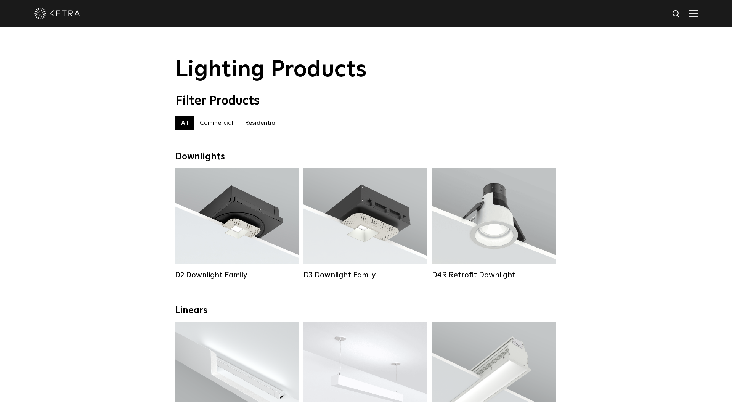 Image resolution: width=732 pixels, height=402 pixels. Describe the element at coordinates (366, 310) in the screenshot. I see `div: Linears` at that location.